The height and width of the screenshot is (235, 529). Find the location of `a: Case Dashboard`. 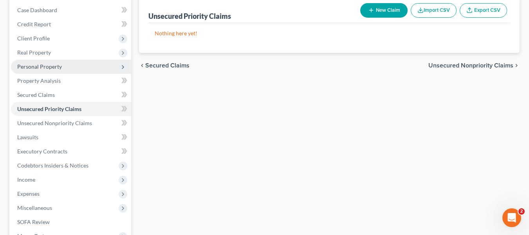

a: Case Dashboard is located at coordinates (71, 10).